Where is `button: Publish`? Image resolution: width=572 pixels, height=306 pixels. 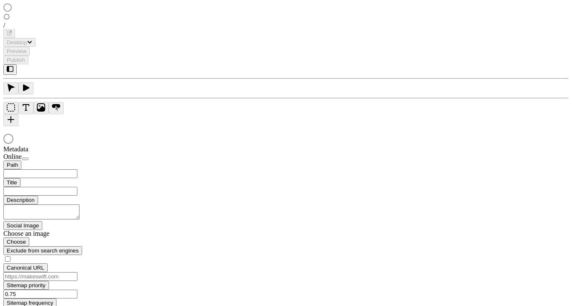
button: Publish is located at coordinates (16, 60).